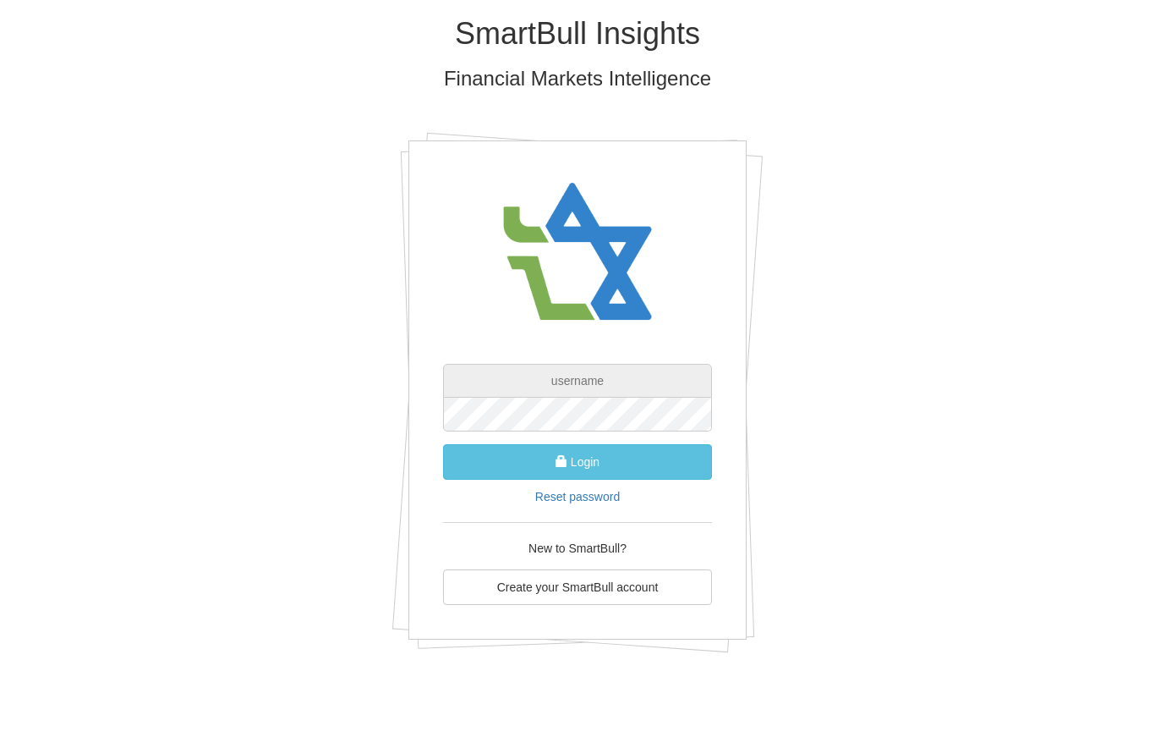  I want to click on input: username, so click(578, 381).